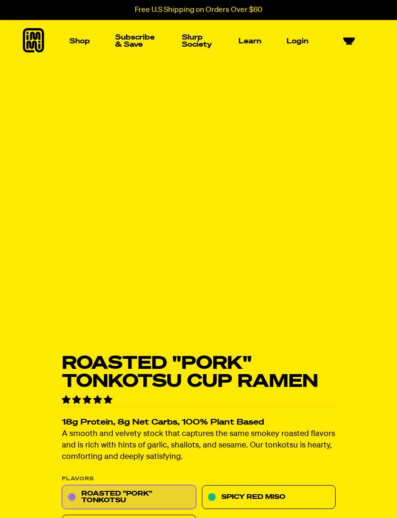  I want to click on p: A smooth and velvety stock that captures the same smokey roasted flavors and is rich with hints o..., so click(199, 446).